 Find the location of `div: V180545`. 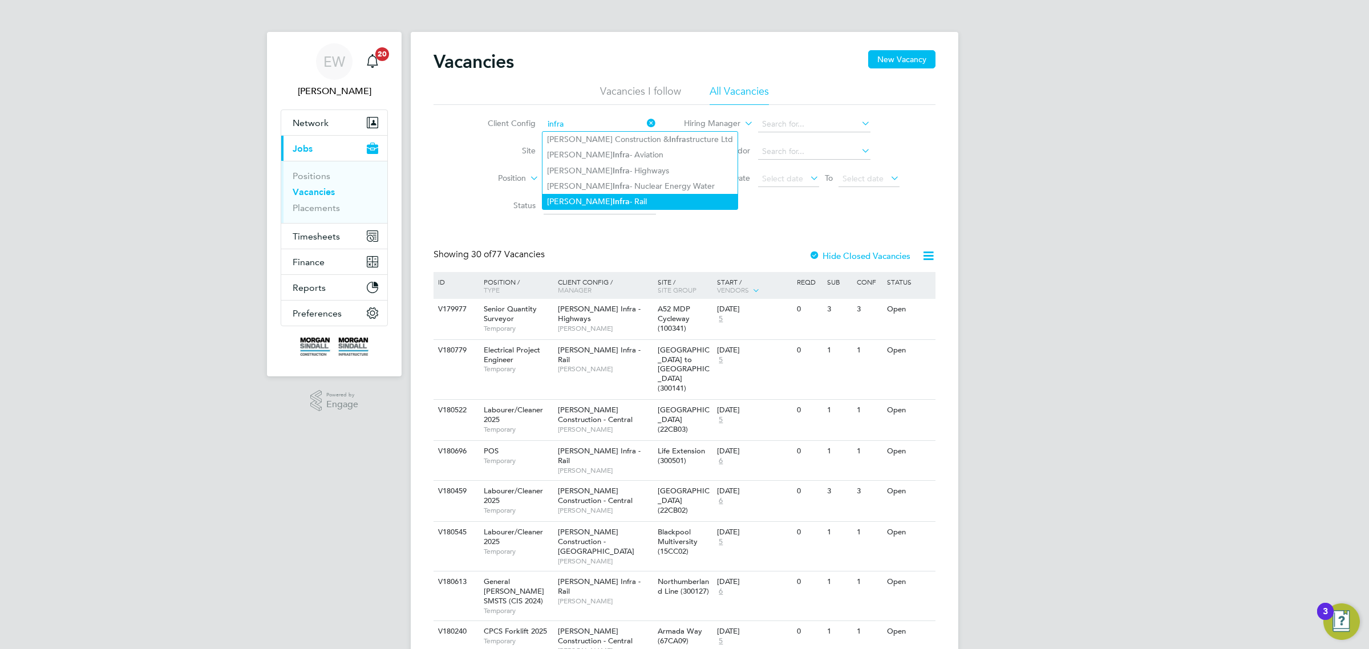

div: V180545 is located at coordinates (455, 532).